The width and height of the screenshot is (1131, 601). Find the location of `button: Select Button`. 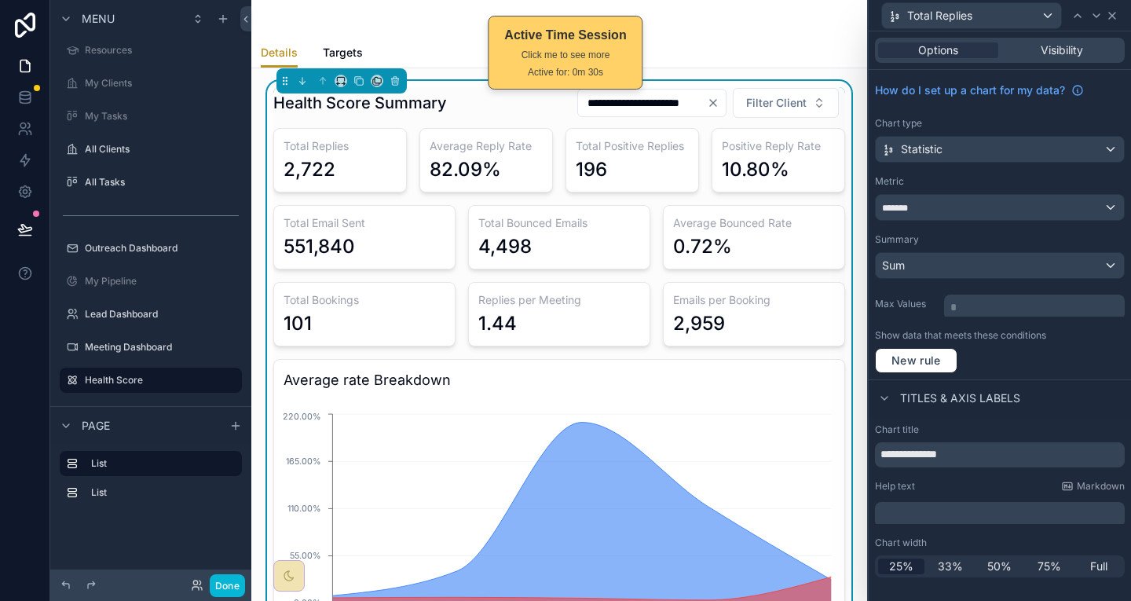

button: Select Button is located at coordinates (785, 103).